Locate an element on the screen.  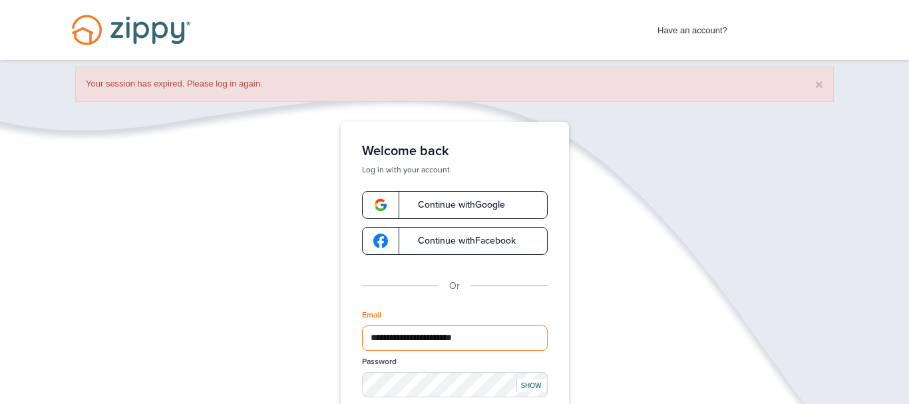
h1: Welcome back is located at coordinates (454, 151).